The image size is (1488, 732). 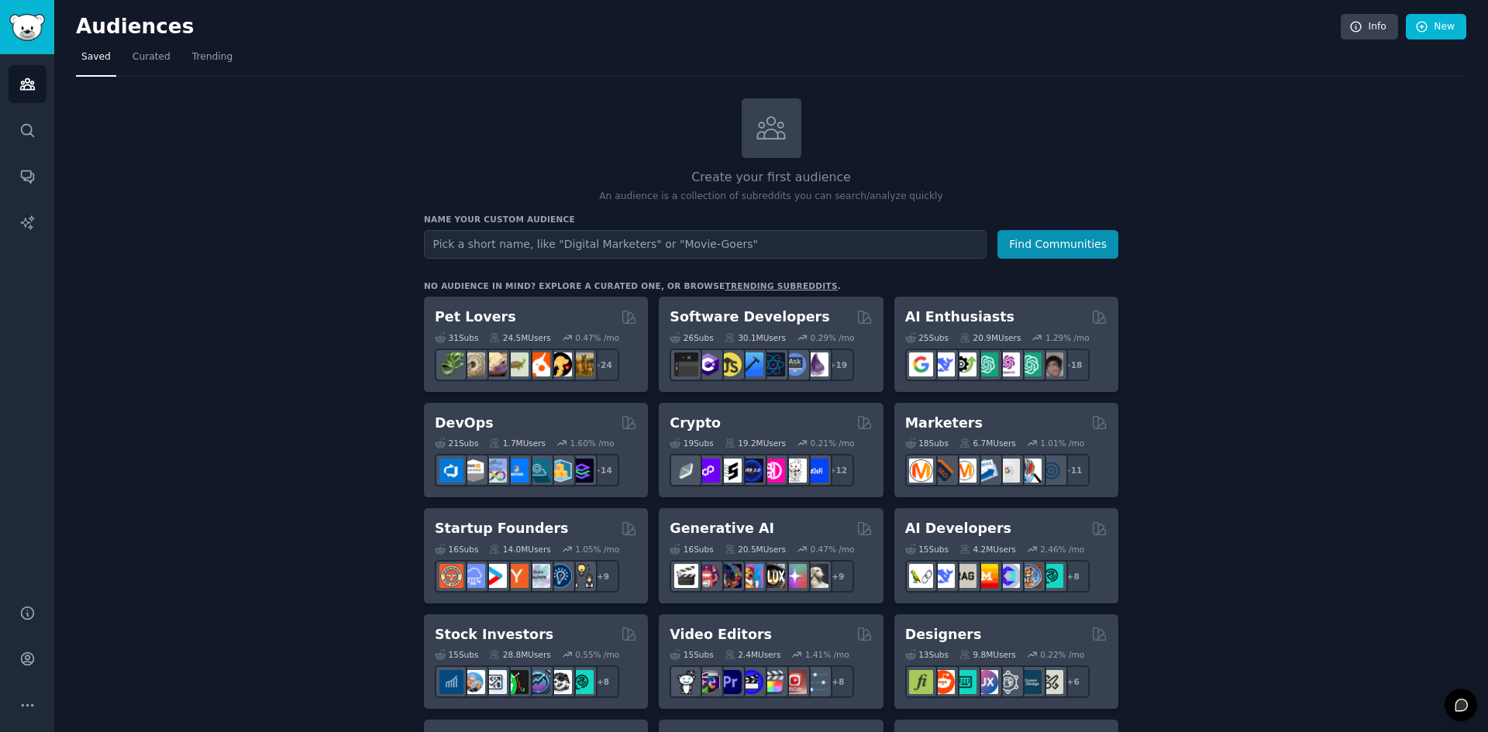 What do you see at coordinates (581, 576) in the screenshot?
I see `img: growmybusiness` at bounding box center [581, 576].